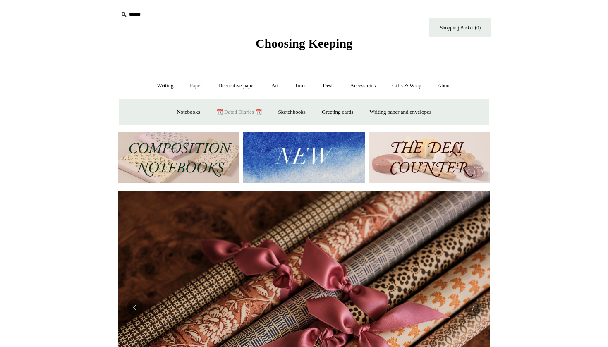  I want to click on a: Writing, so click(165, 86).